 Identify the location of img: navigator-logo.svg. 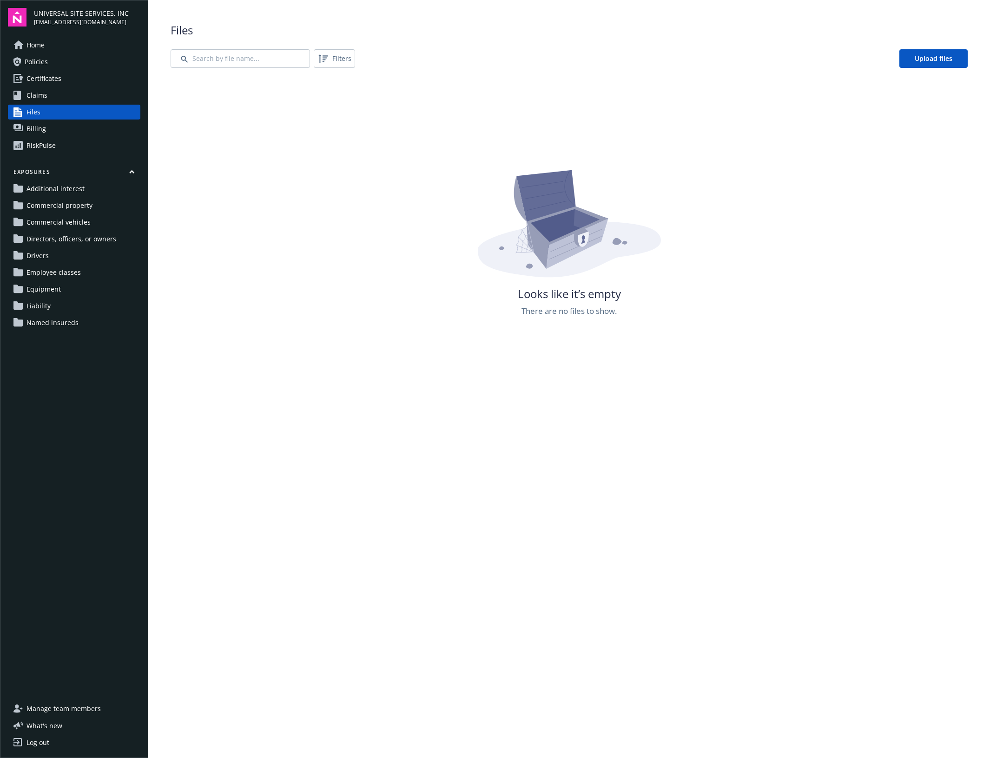
(17, 17).